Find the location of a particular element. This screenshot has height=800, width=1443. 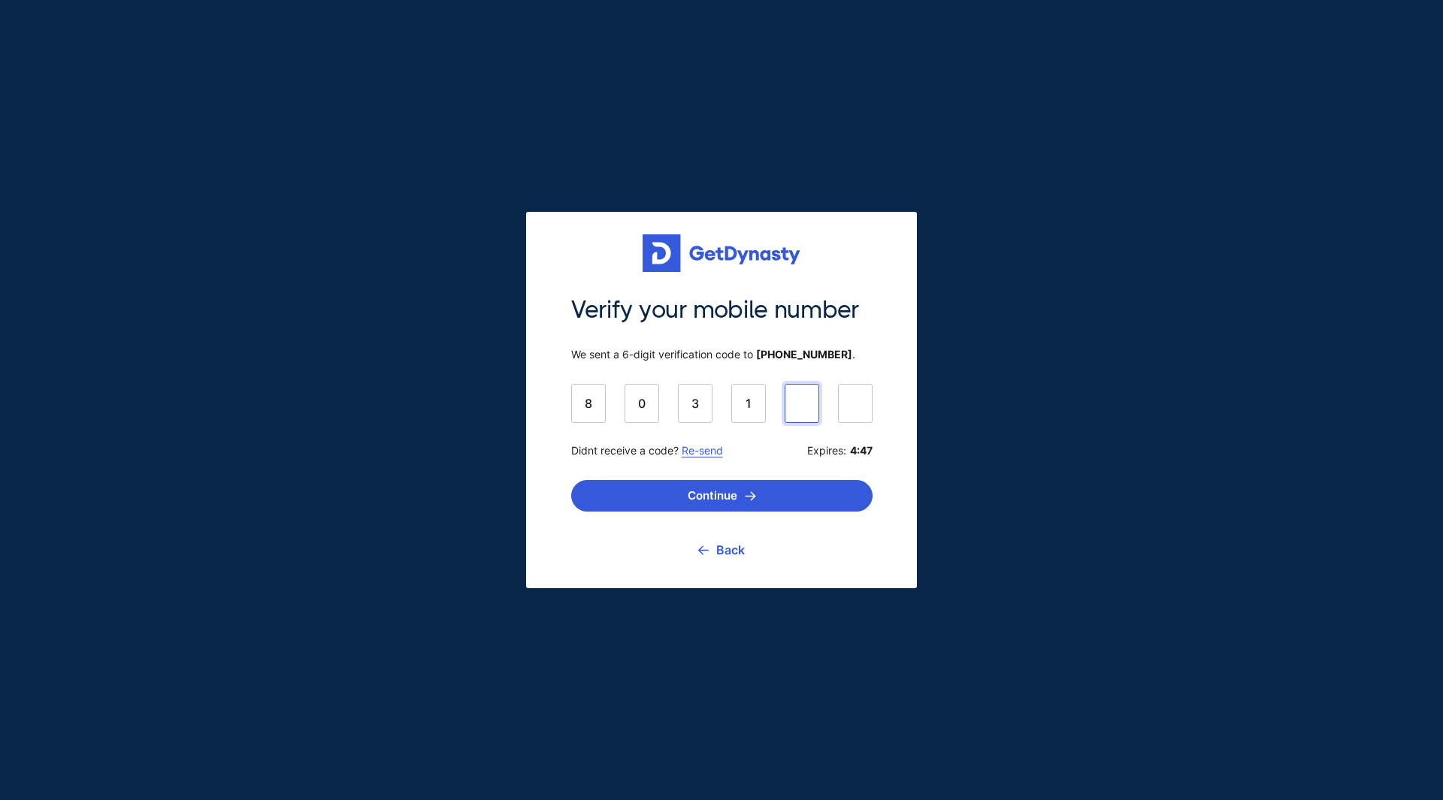

span: Expires: is located at coordinates (839, 451).